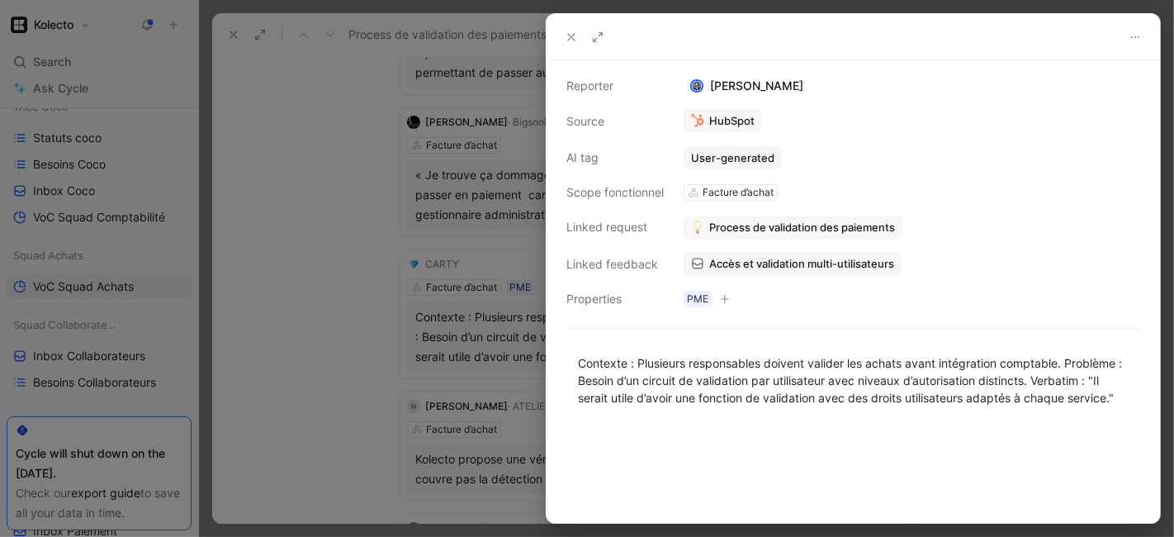 The height and width of the screenshot is (537, 1174). Describe the element at coordinates (697, 86) in the screenshot. I see `img: avatar` at that location.